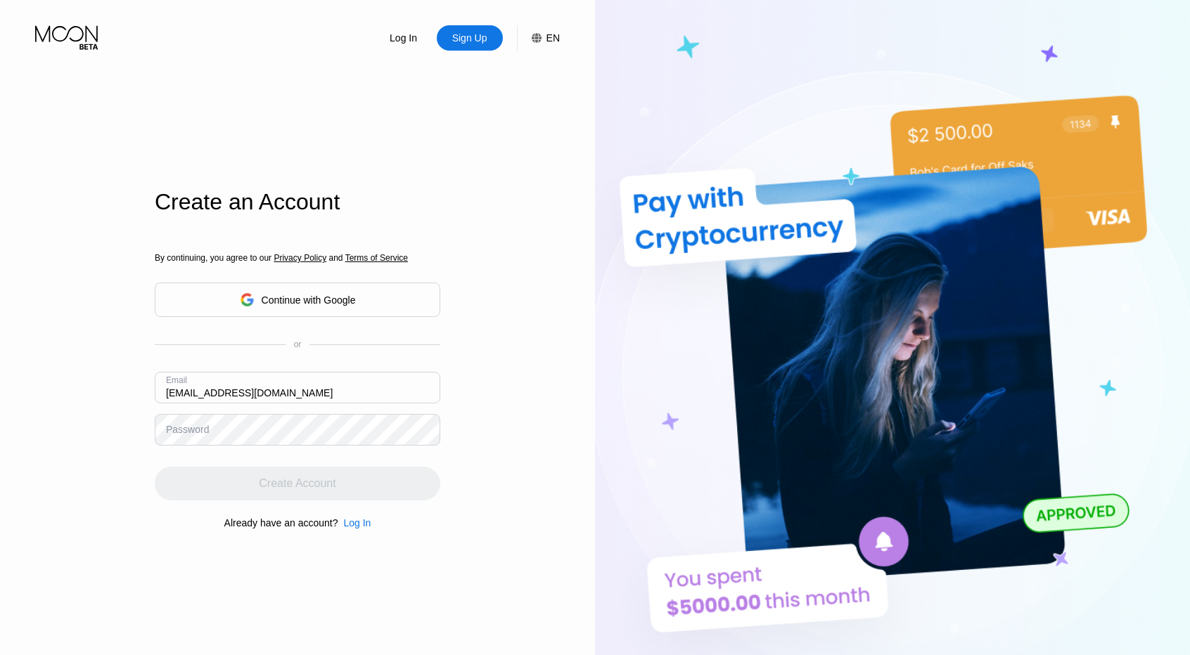  What do you see at coordinates (176, 380) in the screenshot?
I see `div: Email` at bounding box center [176, 380].